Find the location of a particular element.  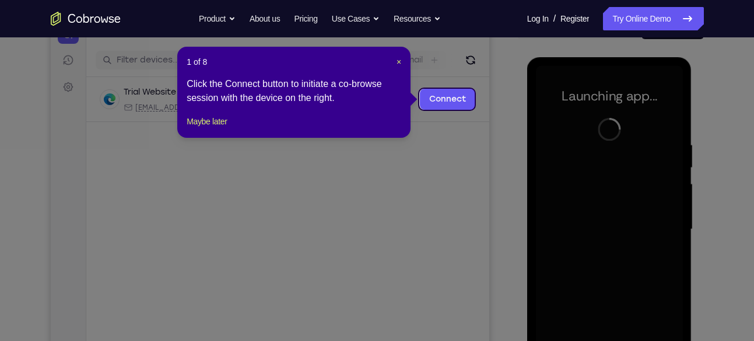

span: Cobrowse demo is located at coordinates (258, 92).